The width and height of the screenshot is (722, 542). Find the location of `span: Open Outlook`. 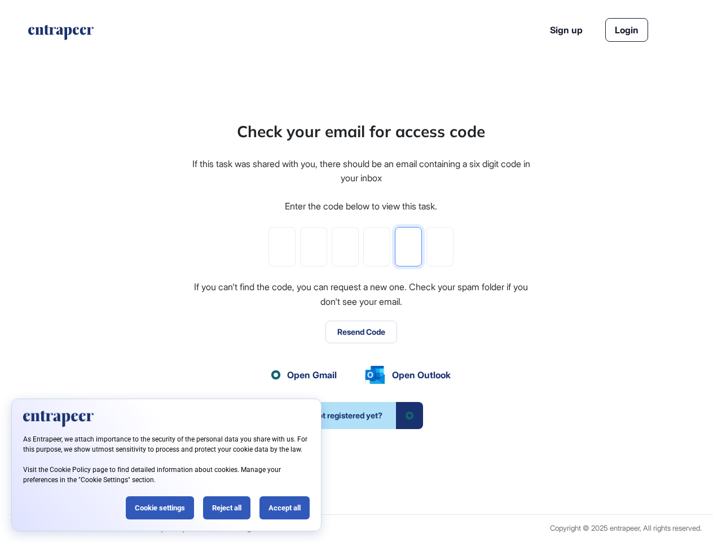

span: Open Outlook is located at coordinates (421, 375).